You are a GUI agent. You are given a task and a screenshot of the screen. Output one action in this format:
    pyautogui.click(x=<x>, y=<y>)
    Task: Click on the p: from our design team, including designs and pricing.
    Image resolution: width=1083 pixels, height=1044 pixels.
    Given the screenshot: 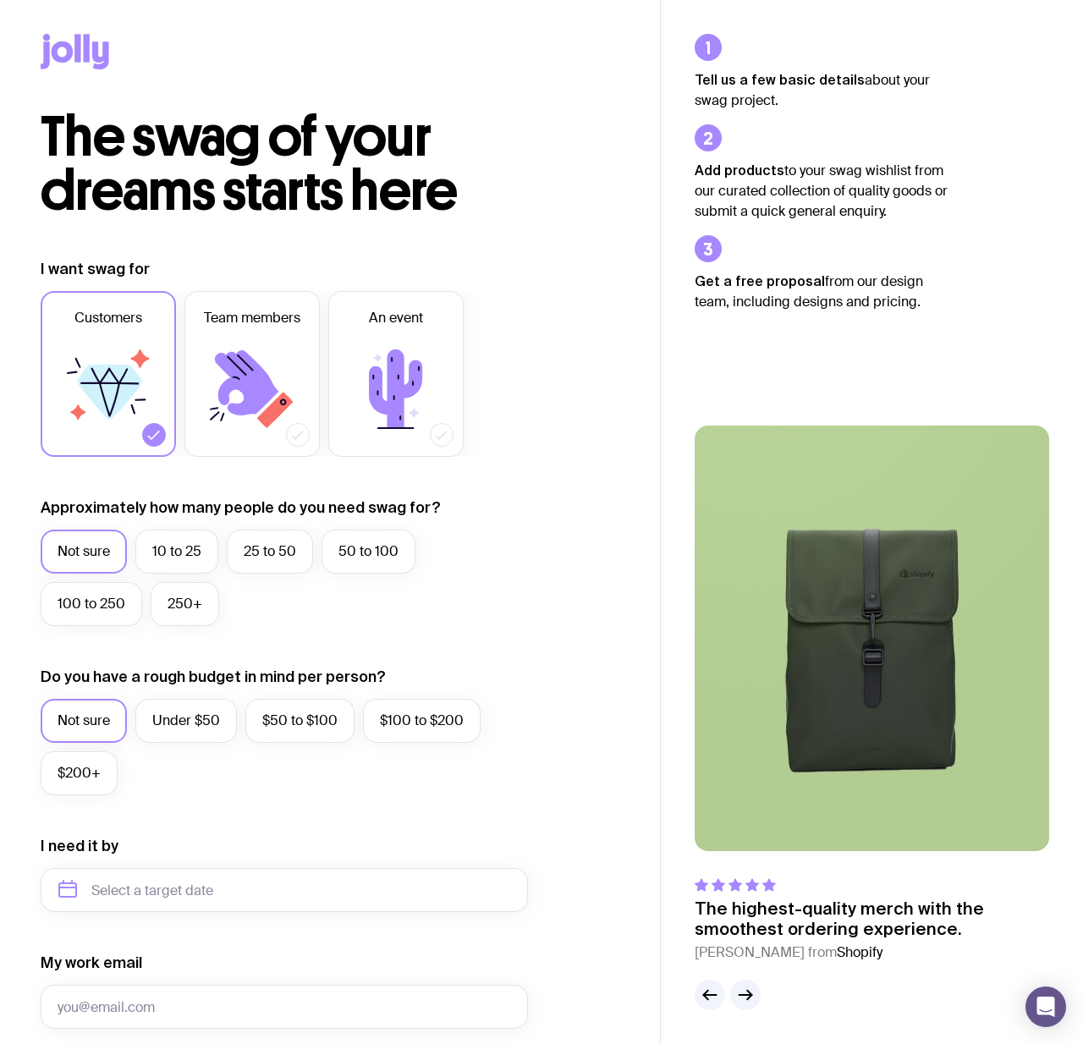 What is the action you would take?
    pyautogui.click(x=821, y=291)
    